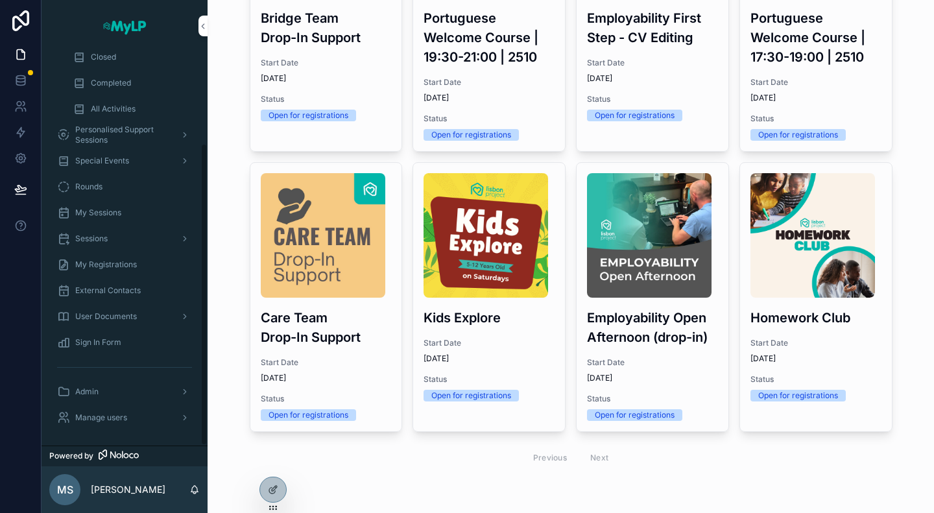  What do you see at coordinates (106, 317) in the screenshot?
I see `span: User Documents` at bounding box center [106, 317].